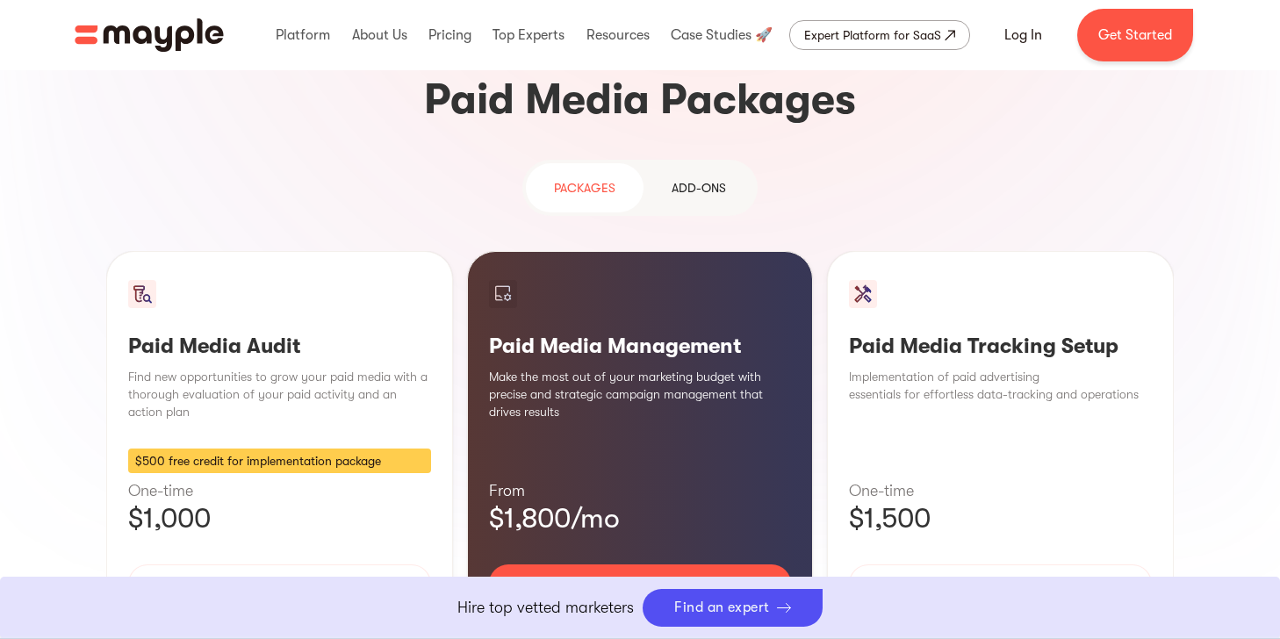  I want to click on div: Resources, so click(618, 35).